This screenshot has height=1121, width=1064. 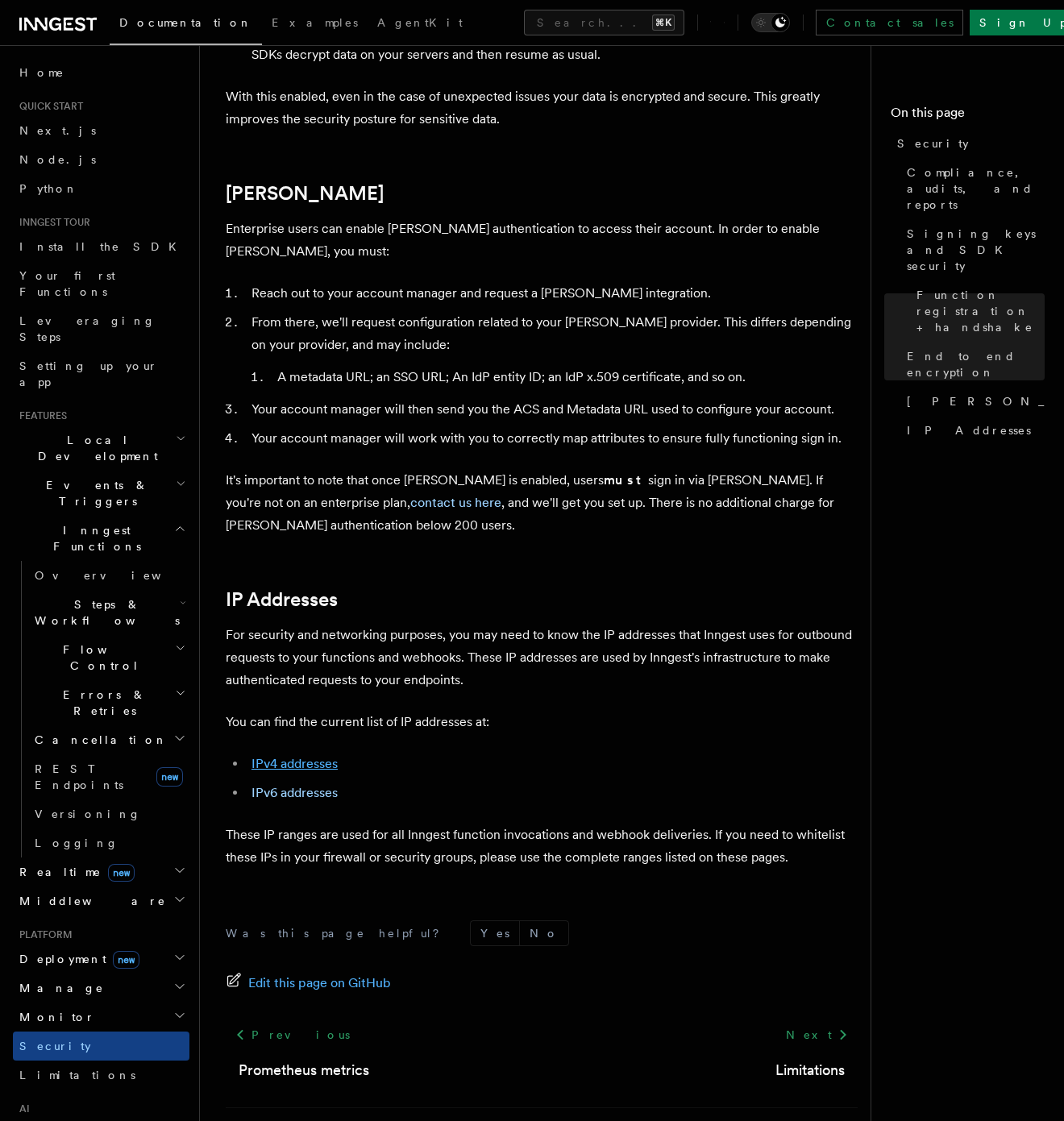 What do you see at coordinates (76, 959) in the screenshot?
I see `span: Deployment` at bounding box center [76, 959].